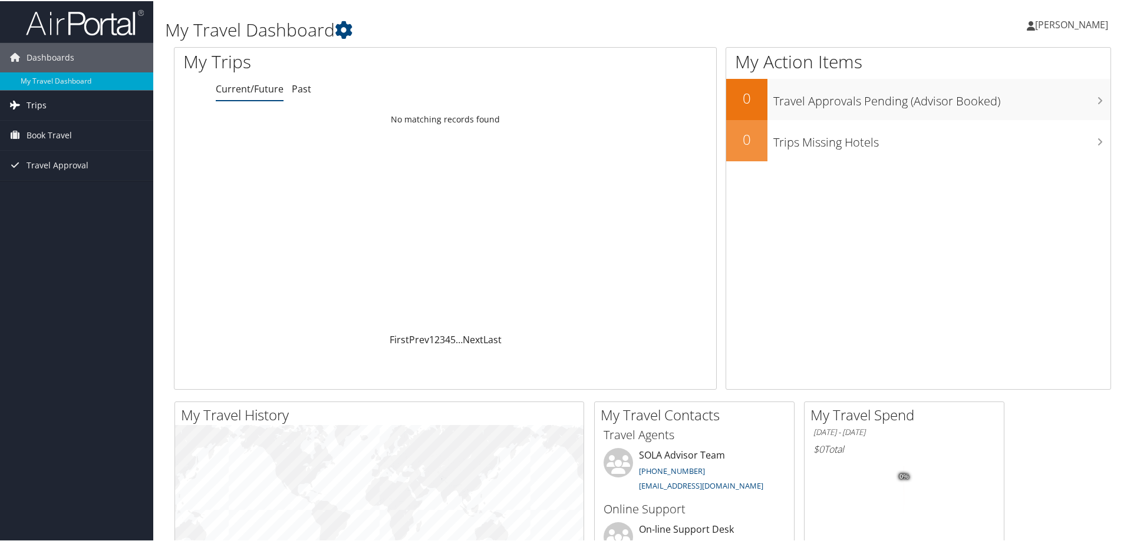 This screenshot has height=541, width=1127. Describe the element at coordinates (942, 97) in the screenshot. I see `h3: Travel Approvals Pending (Advisor Booked)` at that location.